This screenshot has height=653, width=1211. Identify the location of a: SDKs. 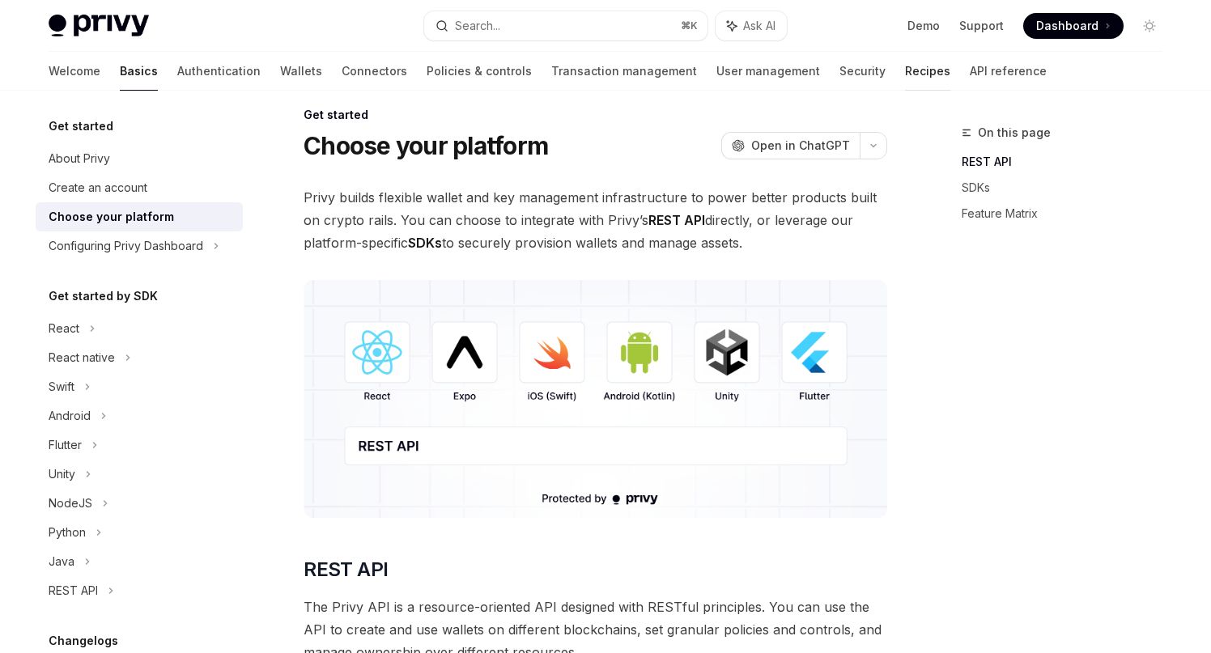
(1069, 188).